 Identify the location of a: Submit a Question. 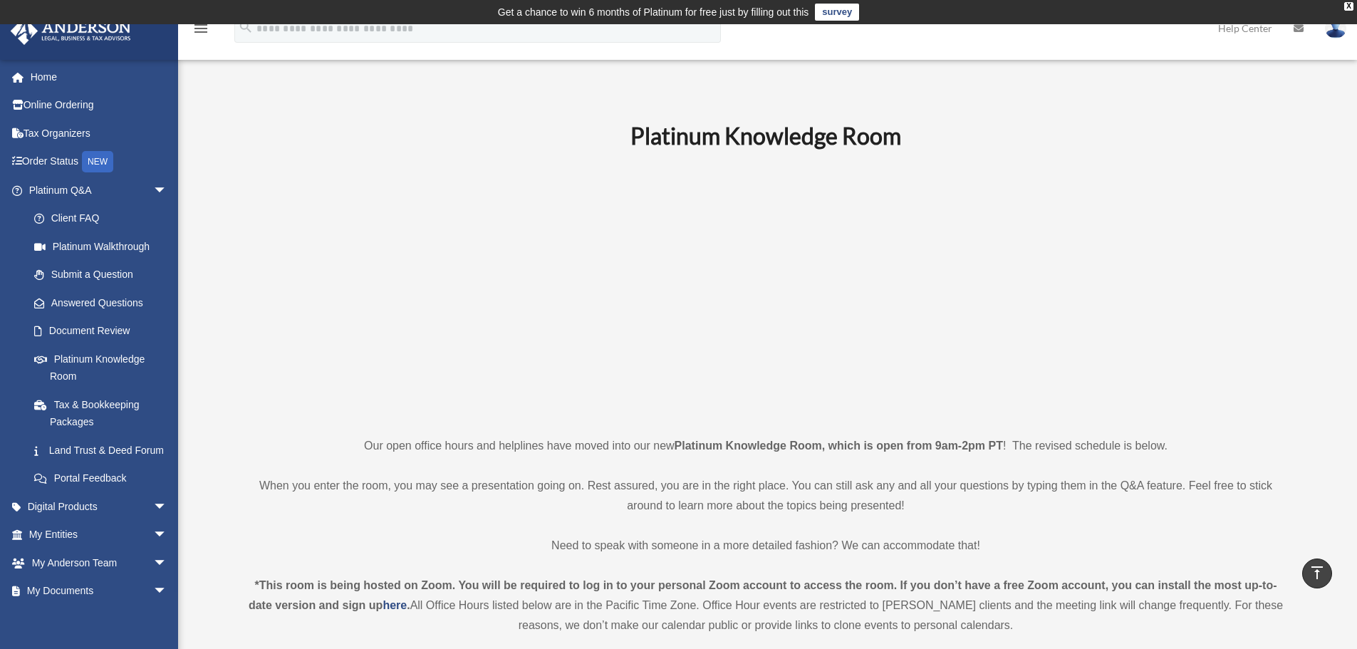
(104, 275).